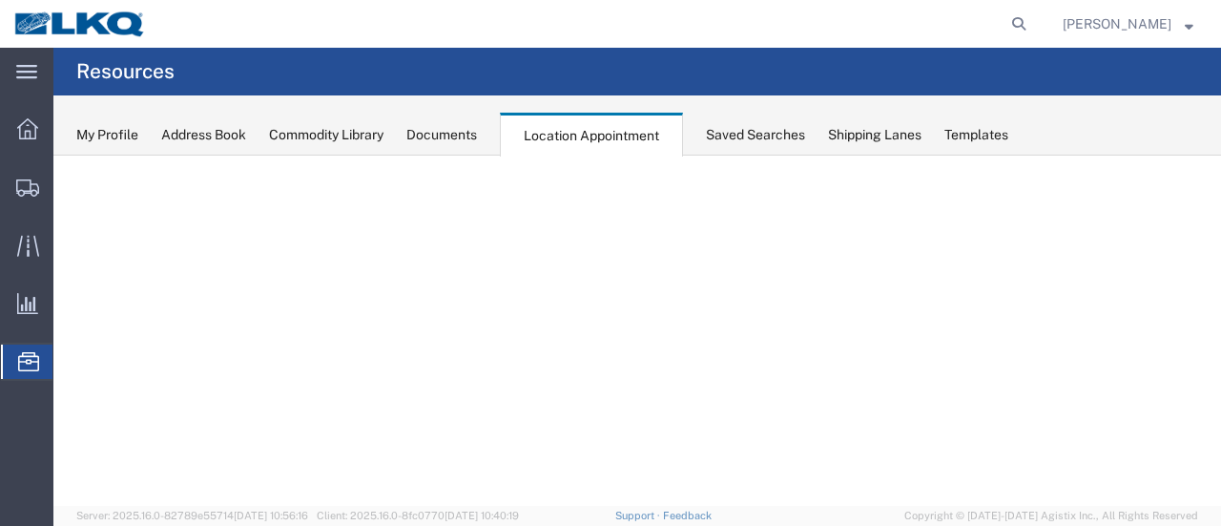  I want to click on div: Location Appointment, so click(592, 135).